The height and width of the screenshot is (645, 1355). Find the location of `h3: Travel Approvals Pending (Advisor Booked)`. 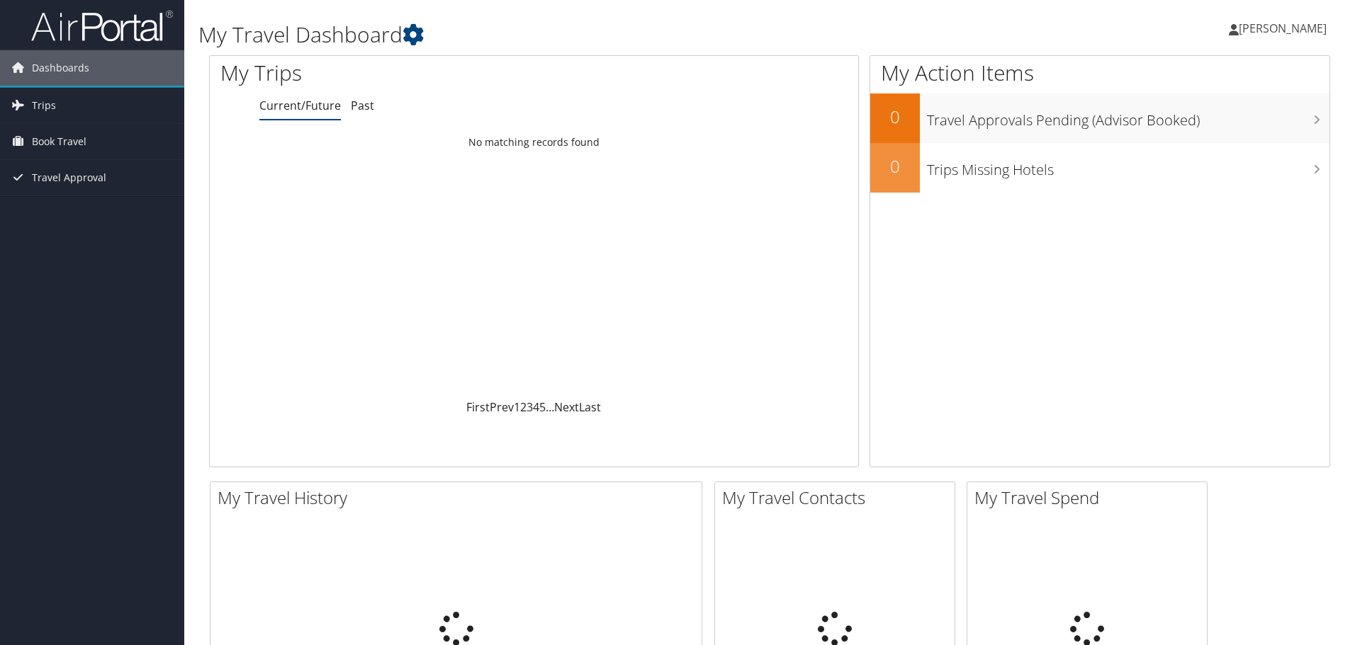

h3: Travel Approvals Pending (Advisor Booked) is located at coordinates (1128, 117).